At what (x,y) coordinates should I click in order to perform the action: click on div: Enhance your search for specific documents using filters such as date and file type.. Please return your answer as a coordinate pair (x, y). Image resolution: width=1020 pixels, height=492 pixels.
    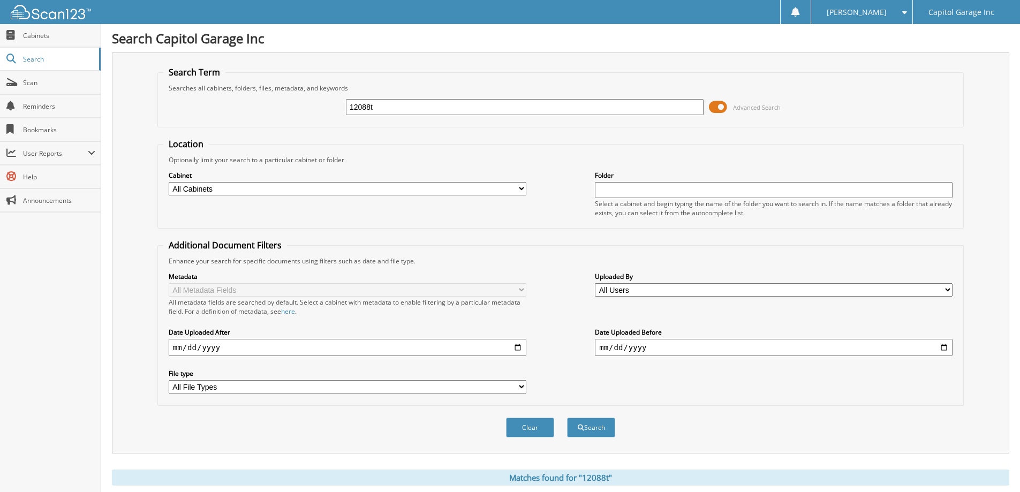
    Looking at the image, I should click on (560, 261).